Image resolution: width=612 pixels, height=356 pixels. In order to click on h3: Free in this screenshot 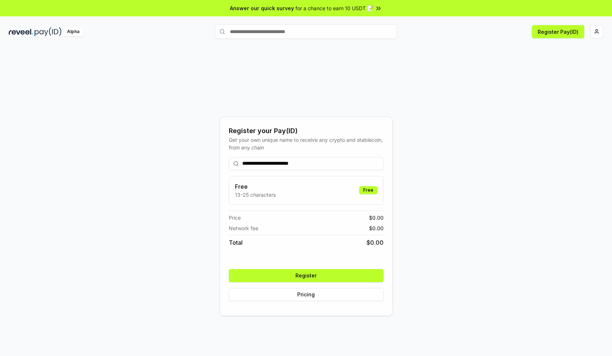, I will do `click(255, 187)`.